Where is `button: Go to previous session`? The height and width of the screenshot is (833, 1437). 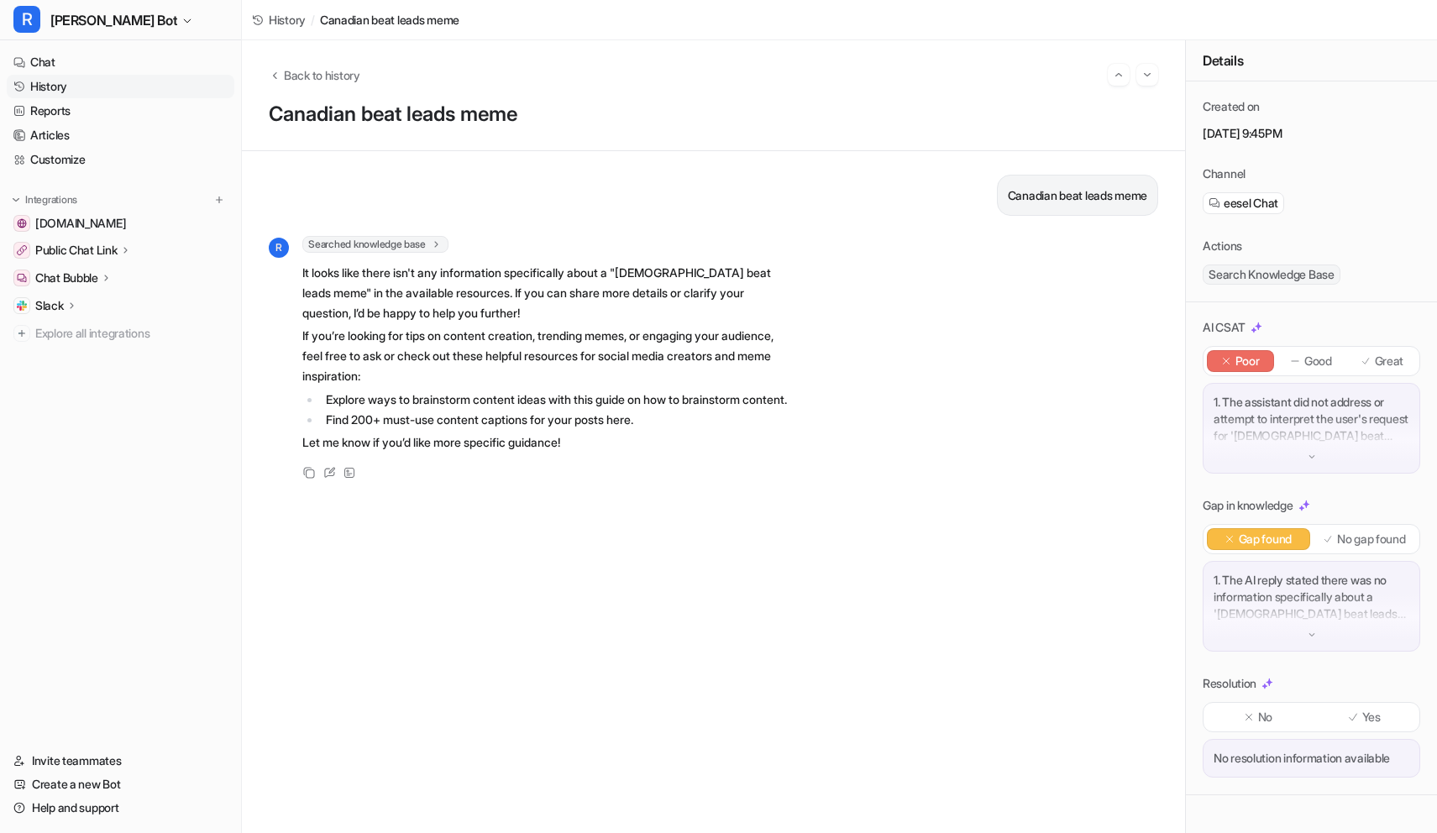 button: Go to previous session is located at coordinates (1119, 75).